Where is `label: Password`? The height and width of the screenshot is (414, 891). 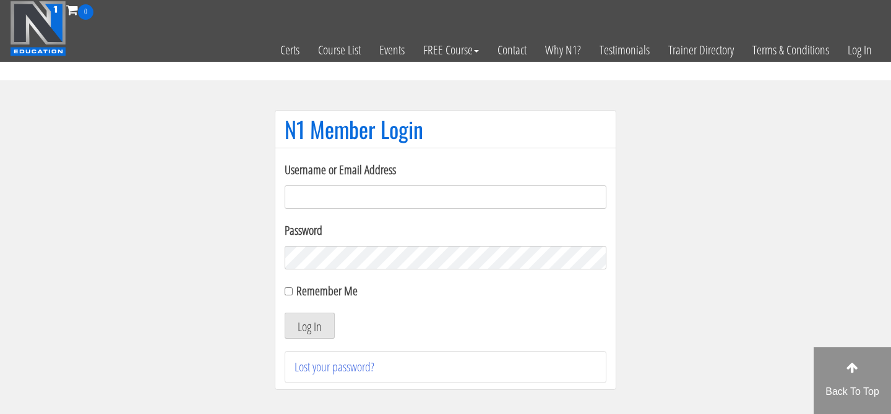 label: Password is located at coordinates (445, 231).